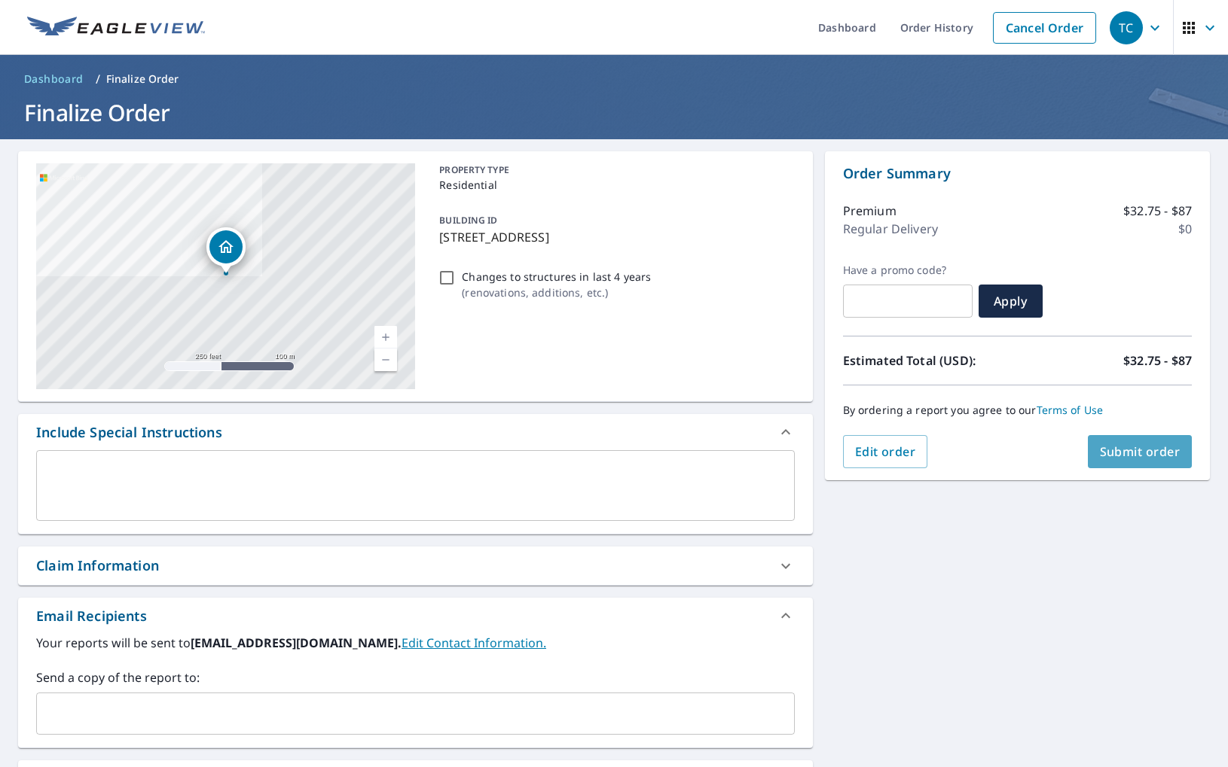 Image resolution: width=1228 pixels, height=767 pixels. What do you see at coordinates (415, 678) in the screenshot?
I see `label: Send a copy of the report to:` at bounding box center [415, 678].